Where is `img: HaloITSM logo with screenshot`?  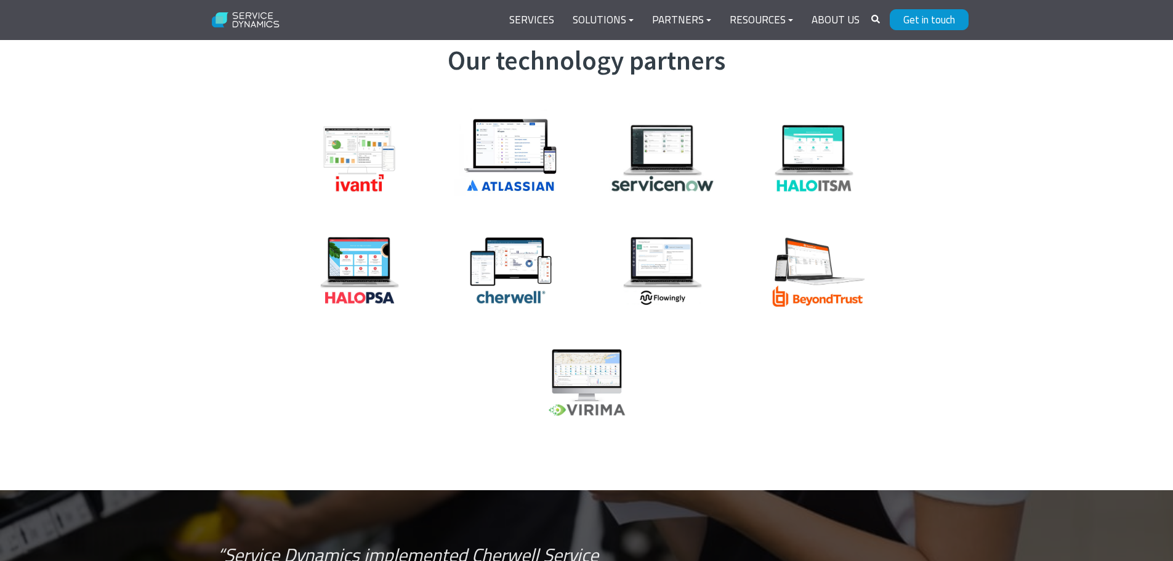
img: HaloITSM logo with screenshot is located at coordinates (814, 158).